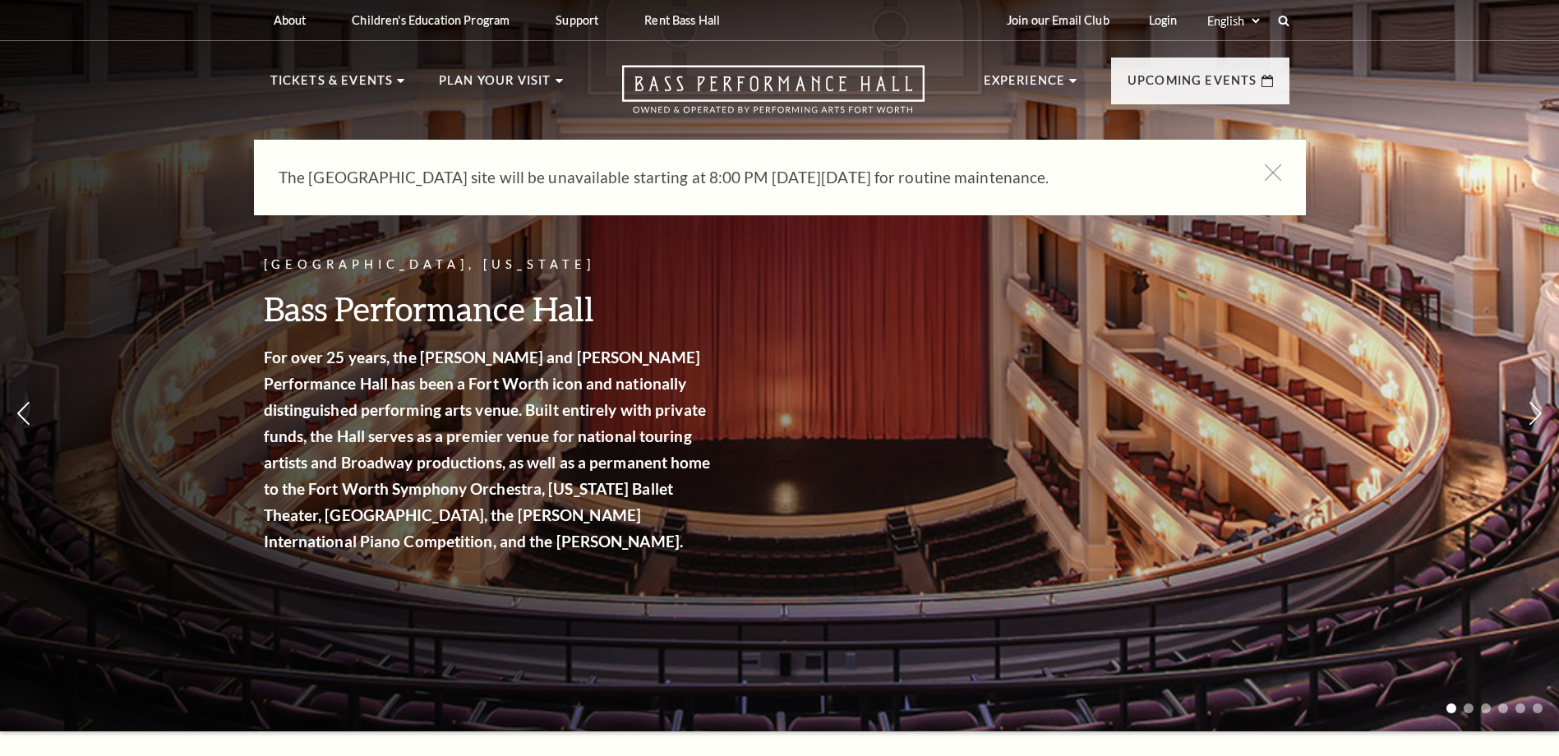 This screenshot has width=1559, height=756. I want to click on p: Children's Education Program, so click(431, 20).